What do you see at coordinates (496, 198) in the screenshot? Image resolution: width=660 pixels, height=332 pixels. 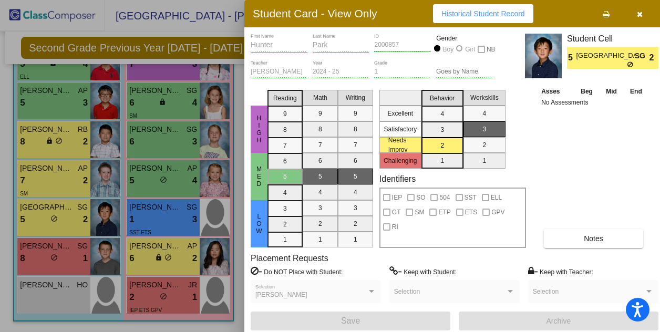 I see `span: ELL` at bounding box center [496, 198].